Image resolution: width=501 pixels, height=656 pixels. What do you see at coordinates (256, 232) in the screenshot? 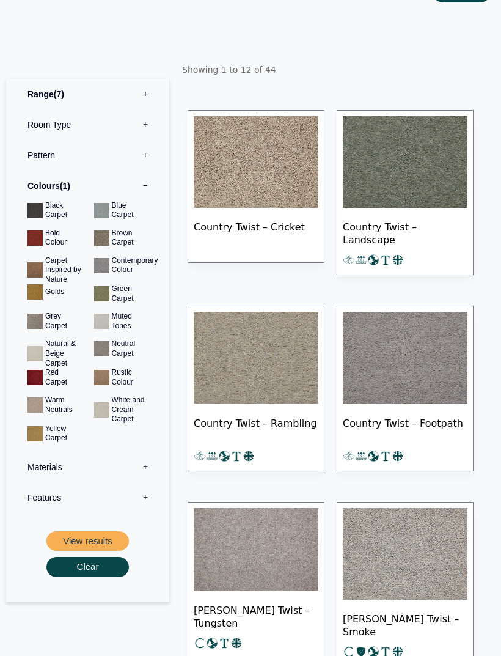
I see `span: Country Twist – Cricket` at bounding box center [256, 232].